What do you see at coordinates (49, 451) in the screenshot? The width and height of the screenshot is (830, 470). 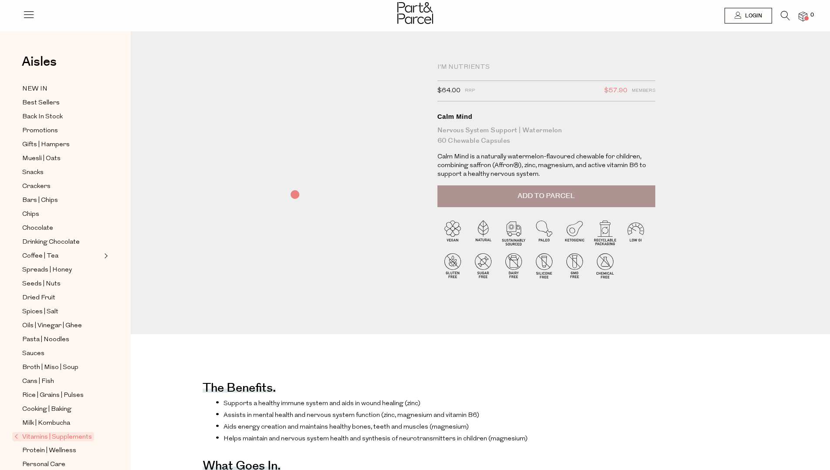 I see `span: Protein | Wellness` at bounding box center [49, 451].